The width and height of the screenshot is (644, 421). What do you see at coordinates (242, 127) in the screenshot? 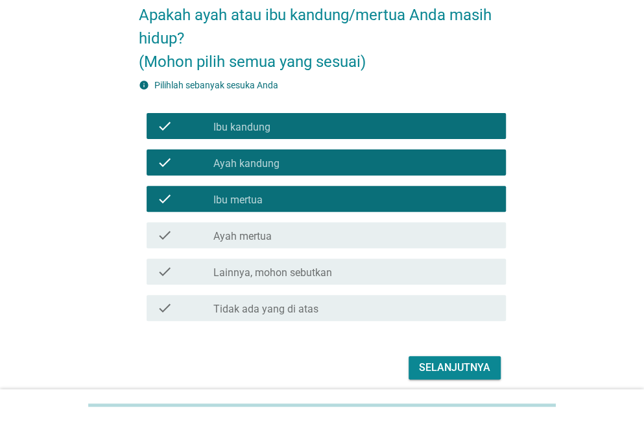
I see `label: Ibu kandung` at bounding box center [242, 127].